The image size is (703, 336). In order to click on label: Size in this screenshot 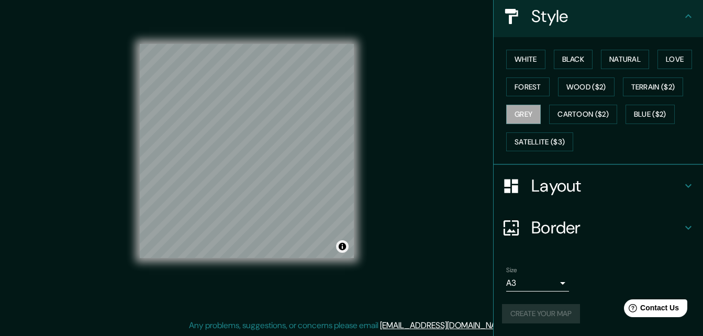, I will do `click(512, 270)`.